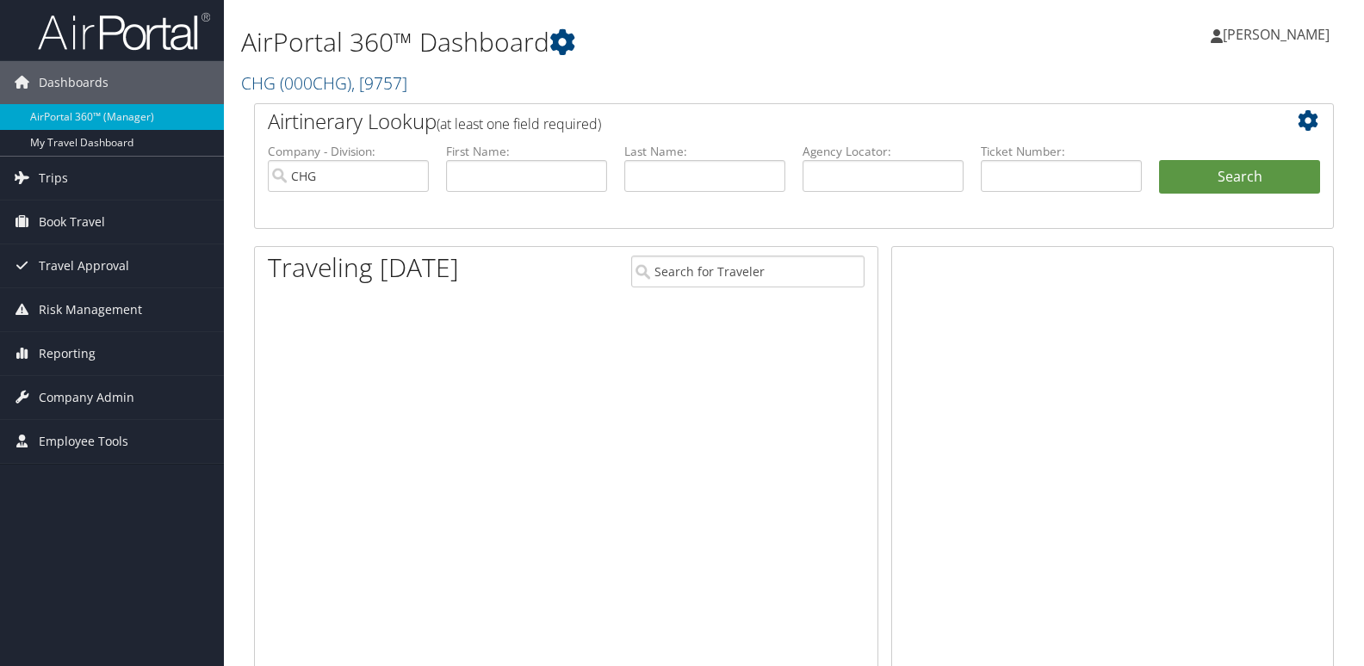  Describe the element at coordinates (84, 266) in the screenshot. I see `span: Travel Approval` at that location.